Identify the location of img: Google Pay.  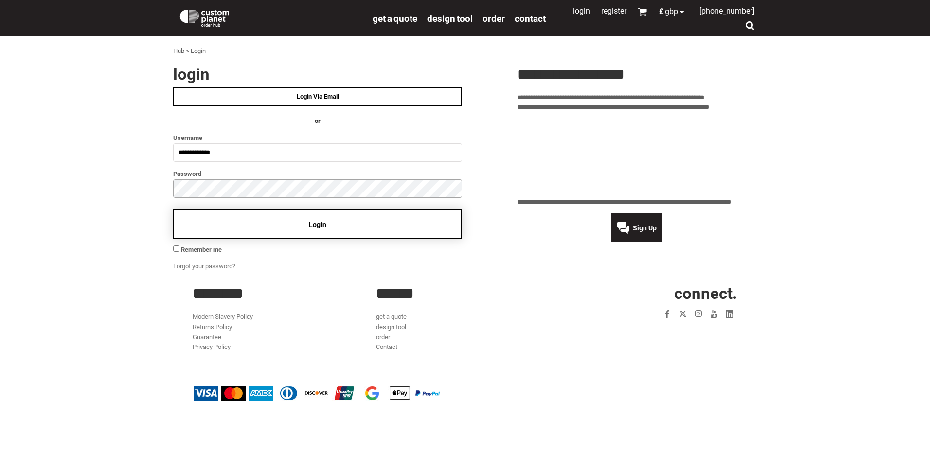
(372, 393).